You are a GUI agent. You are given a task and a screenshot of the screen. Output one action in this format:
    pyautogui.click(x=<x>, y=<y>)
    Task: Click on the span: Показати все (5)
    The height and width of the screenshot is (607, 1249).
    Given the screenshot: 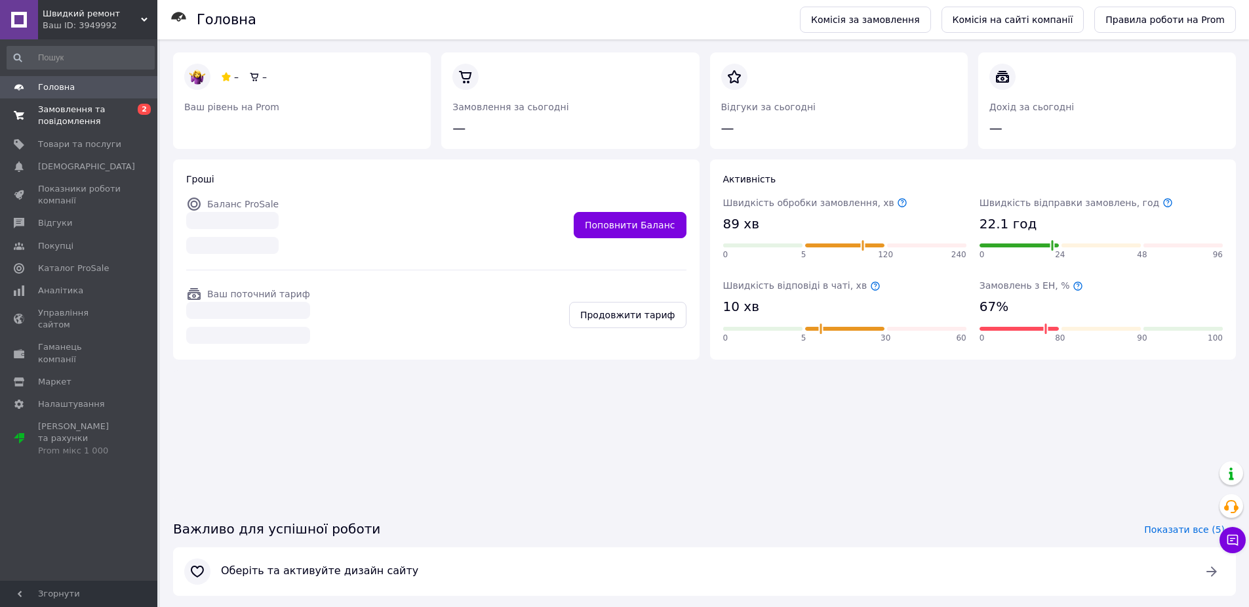 What is the action you would take?
    pyautogui.click(x=1184, y=529)
    